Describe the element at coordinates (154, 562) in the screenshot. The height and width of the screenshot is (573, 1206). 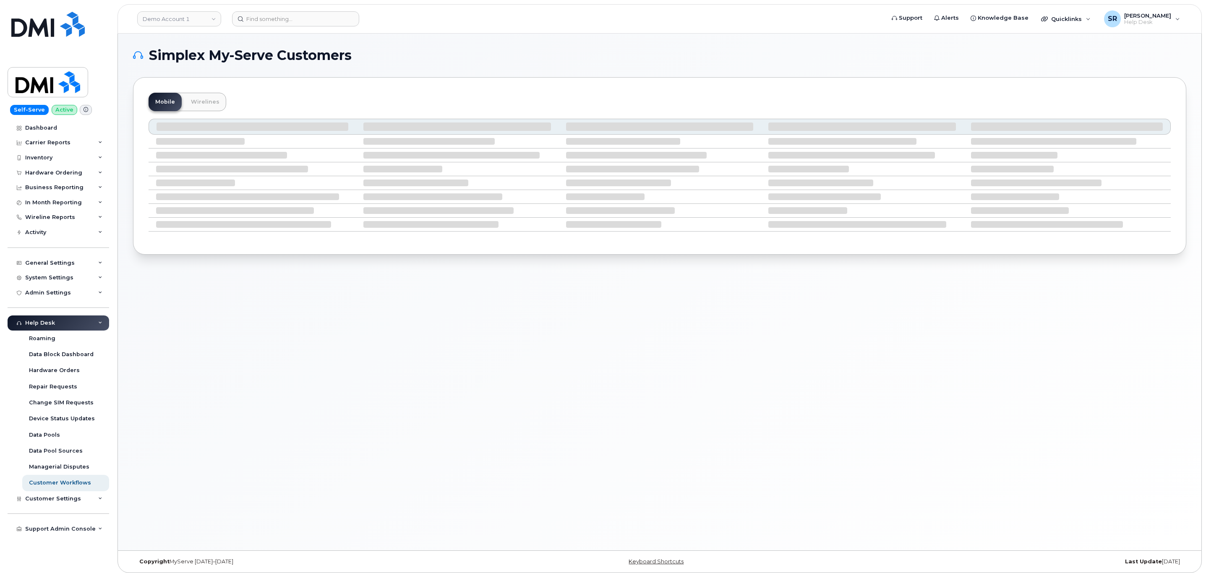
I see `strong: Copyright` at that location.